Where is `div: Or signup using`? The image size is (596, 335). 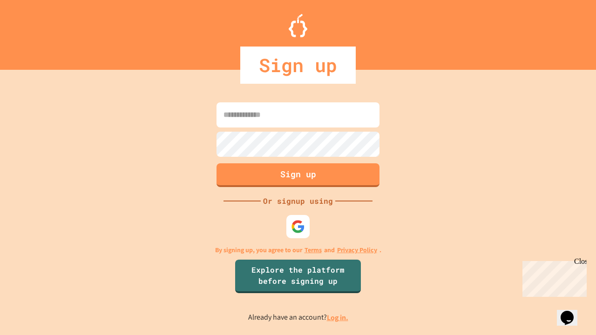 div: Or signup using is located at coordinates (298, 201).